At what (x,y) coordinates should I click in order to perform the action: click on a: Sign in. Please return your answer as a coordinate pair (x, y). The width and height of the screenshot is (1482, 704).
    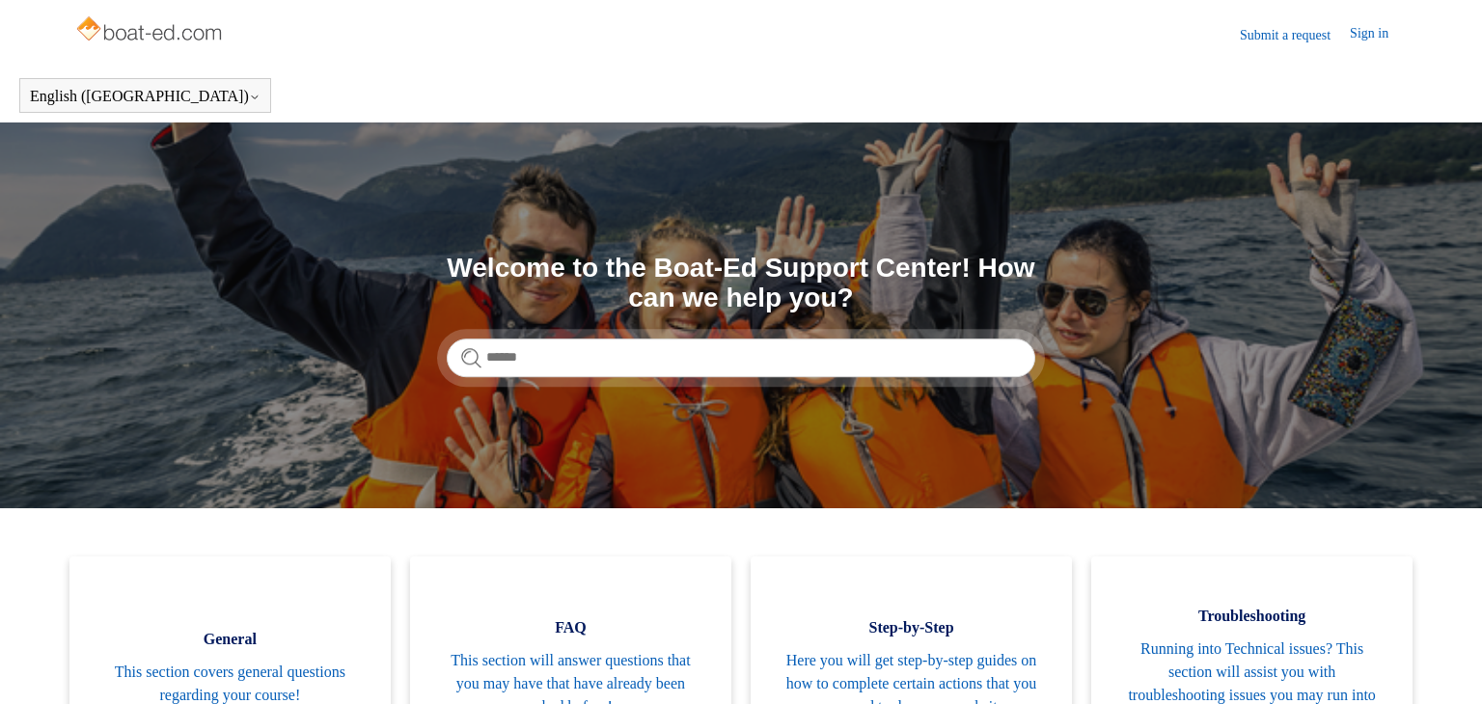
    Looking at the image, I should click on (1379, 35).